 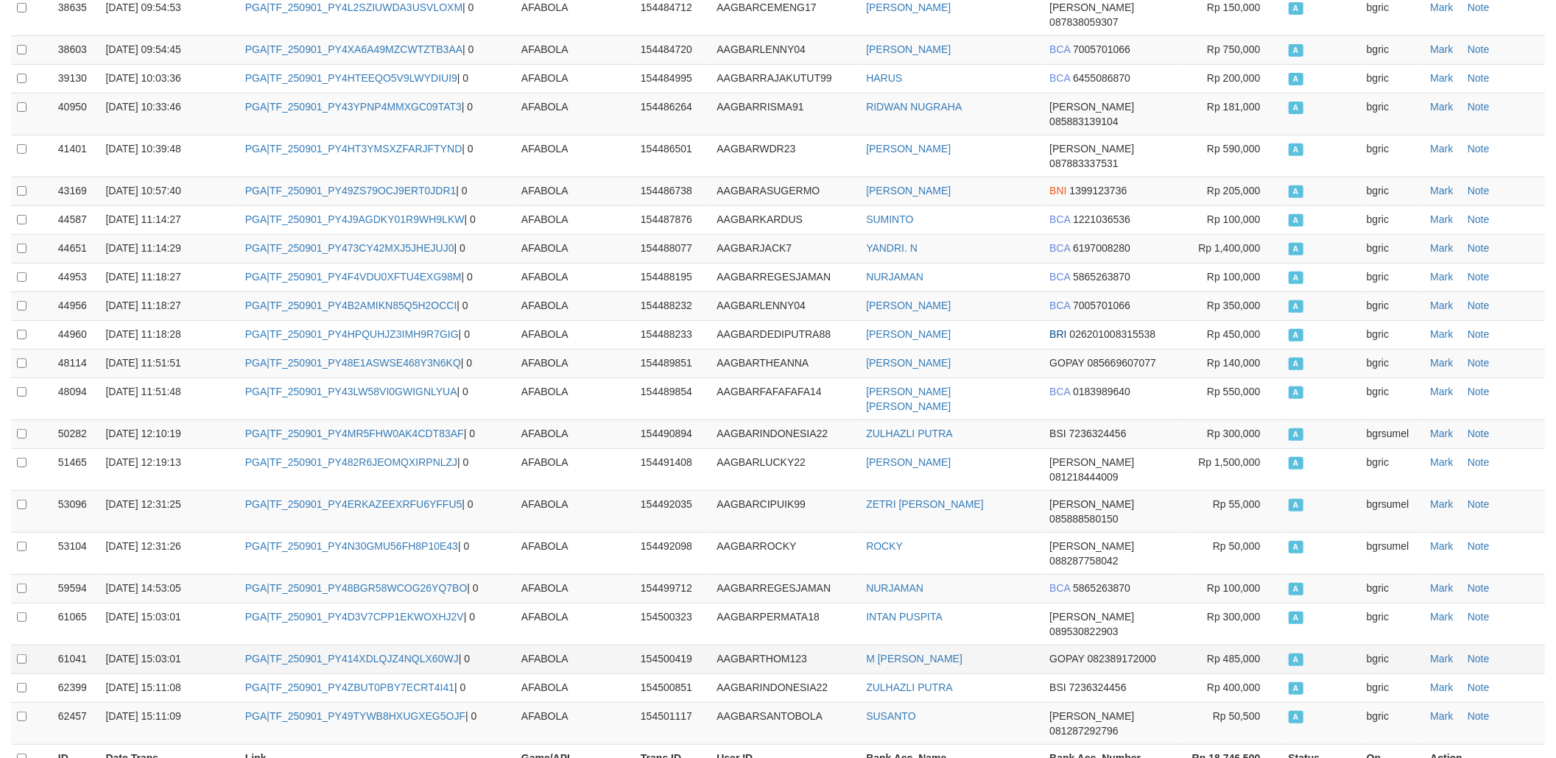 I want to click on a: PGA|TF_250901_PY4XA6A49MZCWTZTB3AA, so click(x=353, y=49).